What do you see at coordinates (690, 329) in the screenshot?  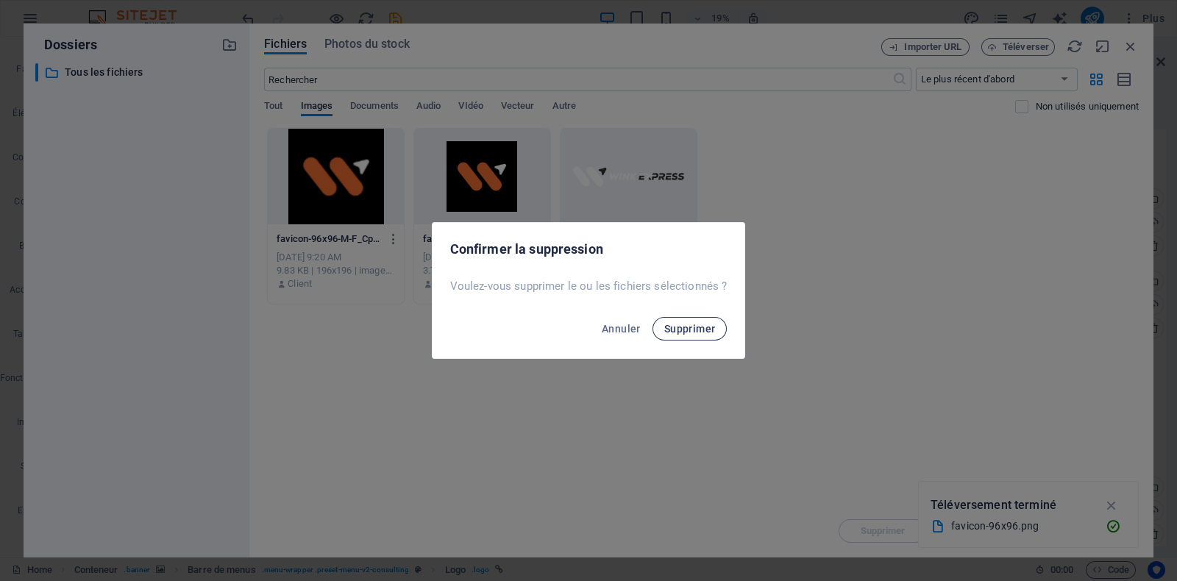 I see `button: Supprimer` at bounding box center [690, 329].